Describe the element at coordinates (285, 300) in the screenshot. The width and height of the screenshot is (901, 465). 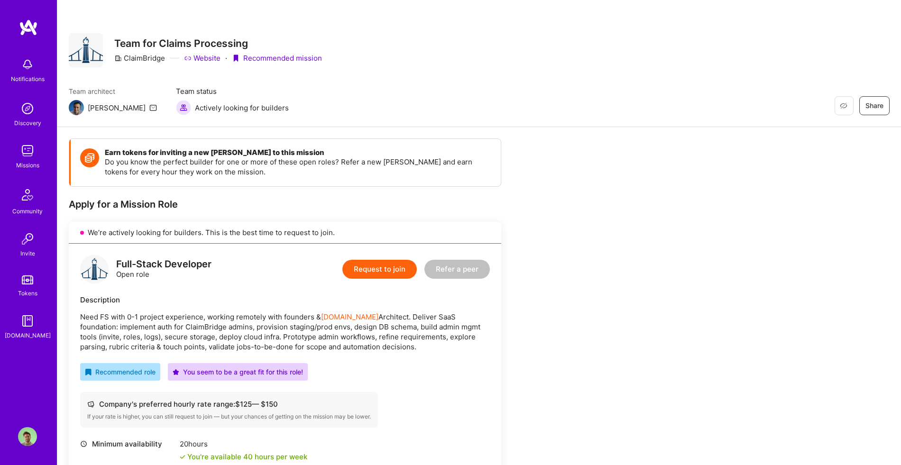
I see `div: Description` at that location.